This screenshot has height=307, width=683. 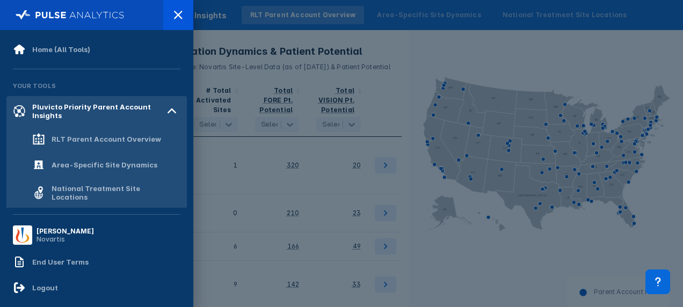 What do you see at coordinates (106, 139) in the screenshot?
I see `div: RLT Parent Account Overview` at bounding box center [106, 139].